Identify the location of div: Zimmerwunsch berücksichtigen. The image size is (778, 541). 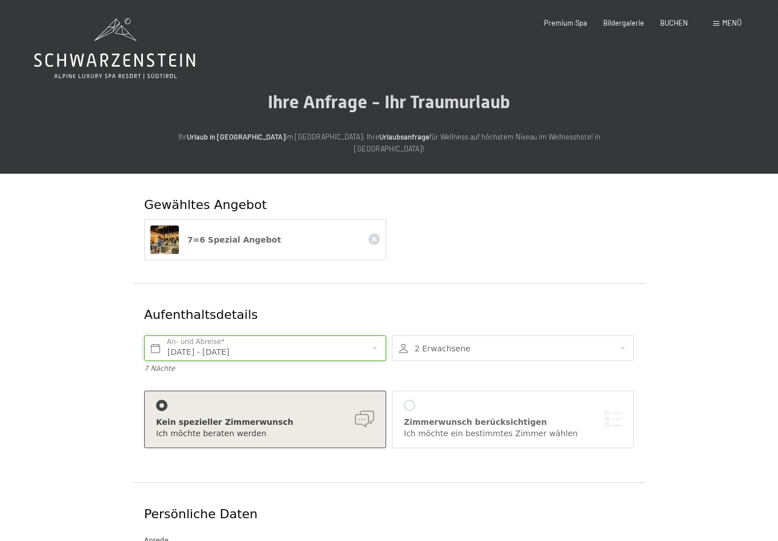
(513, 423).